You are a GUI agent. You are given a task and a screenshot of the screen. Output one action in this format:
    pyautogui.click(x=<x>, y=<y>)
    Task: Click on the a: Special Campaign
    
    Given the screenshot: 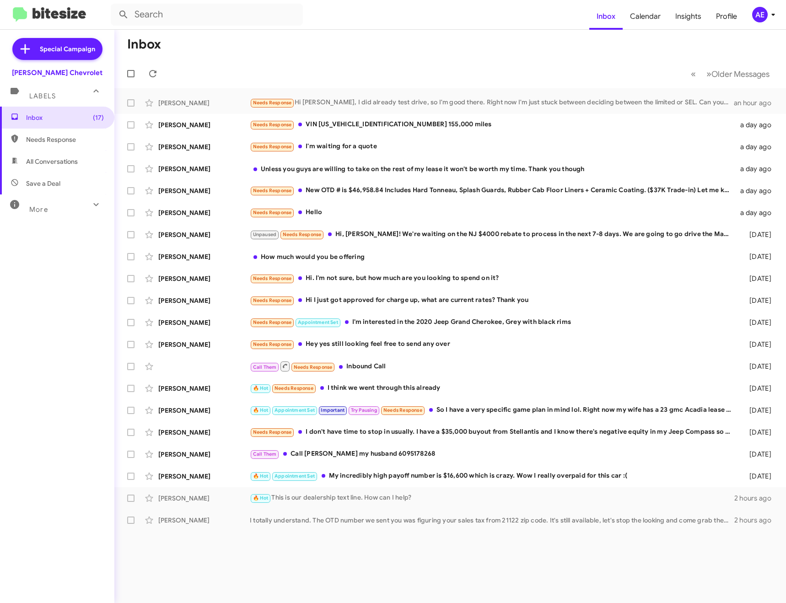 What is the action you would take?
    pyautogui.click(x=57, y=49)
    